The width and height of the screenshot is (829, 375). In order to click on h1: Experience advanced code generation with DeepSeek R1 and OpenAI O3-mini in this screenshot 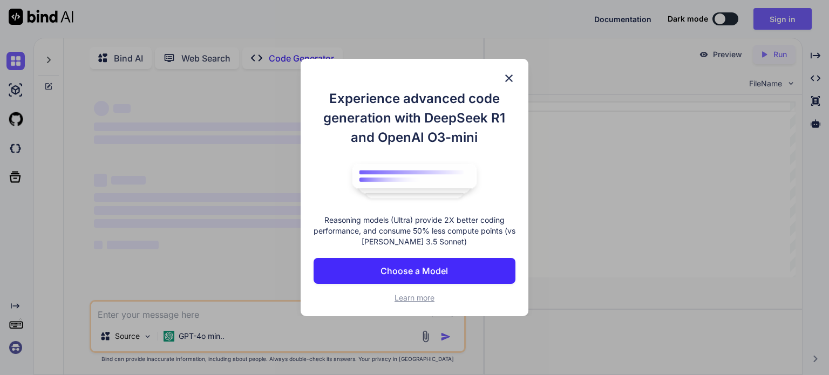, I will do `click(414, 118)`.